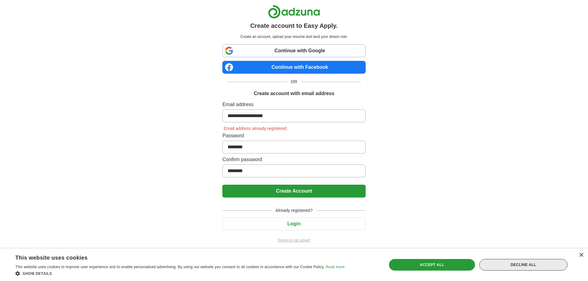  Describe the element at coordinates (294, 224) in the screenshot. I see `button: Login` at that location.